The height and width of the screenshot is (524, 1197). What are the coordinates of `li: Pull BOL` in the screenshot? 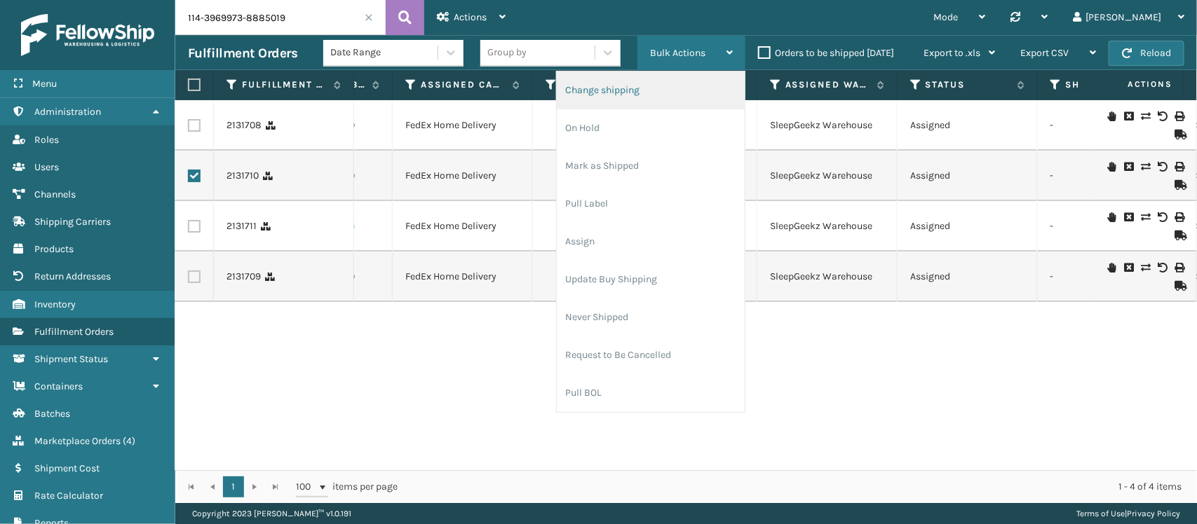 It's located at (651, 393).